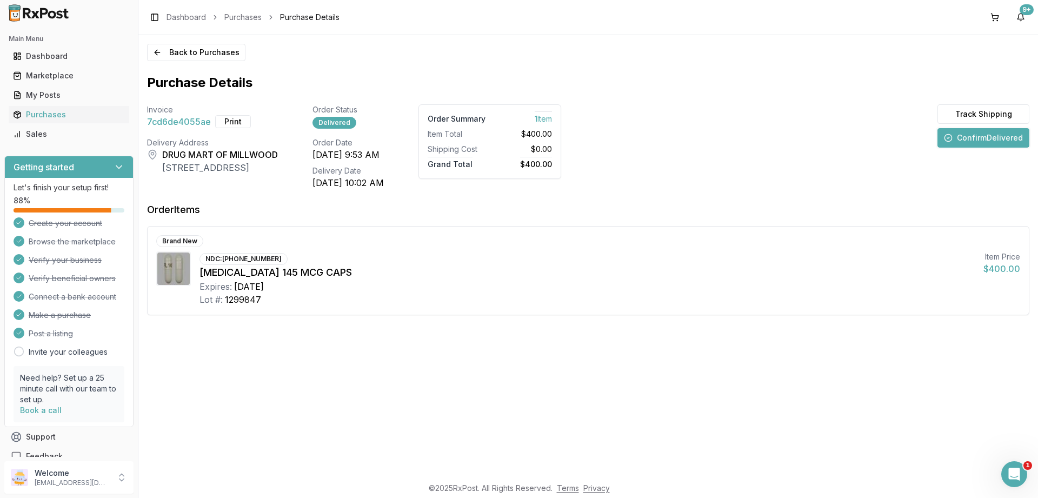 The width and height of the screenshot is (1038, 498). What do you see at coordinates (456, 134) in the screenshot?
I see `div: Item Total` at bounding box center [456, 134].